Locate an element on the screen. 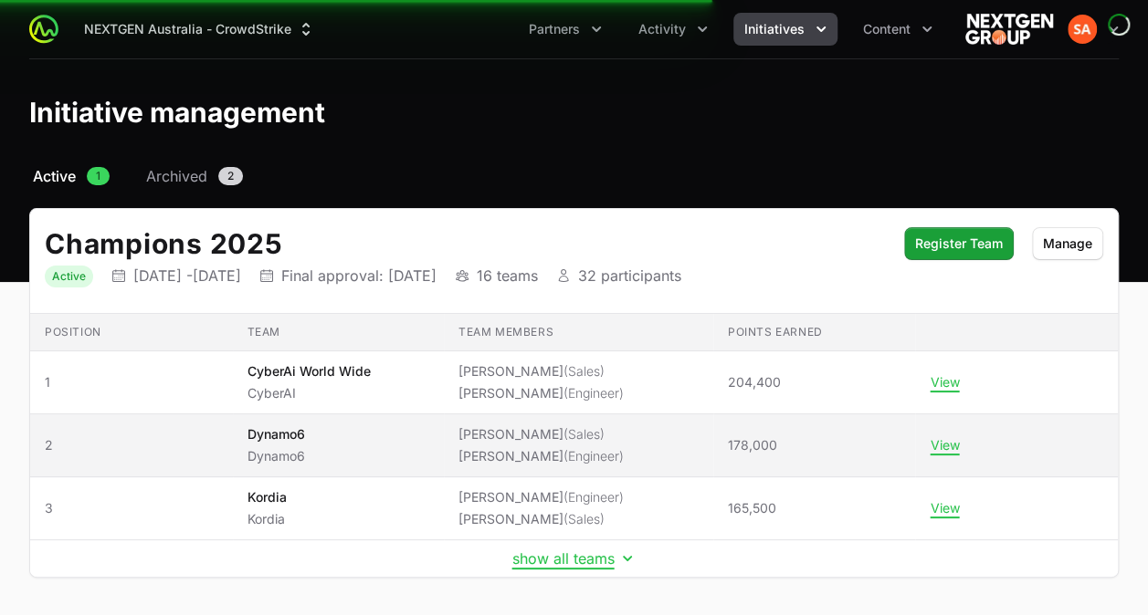 This screenshot has height=615, width=1148. span: Active is located at coordinates (54, 176).